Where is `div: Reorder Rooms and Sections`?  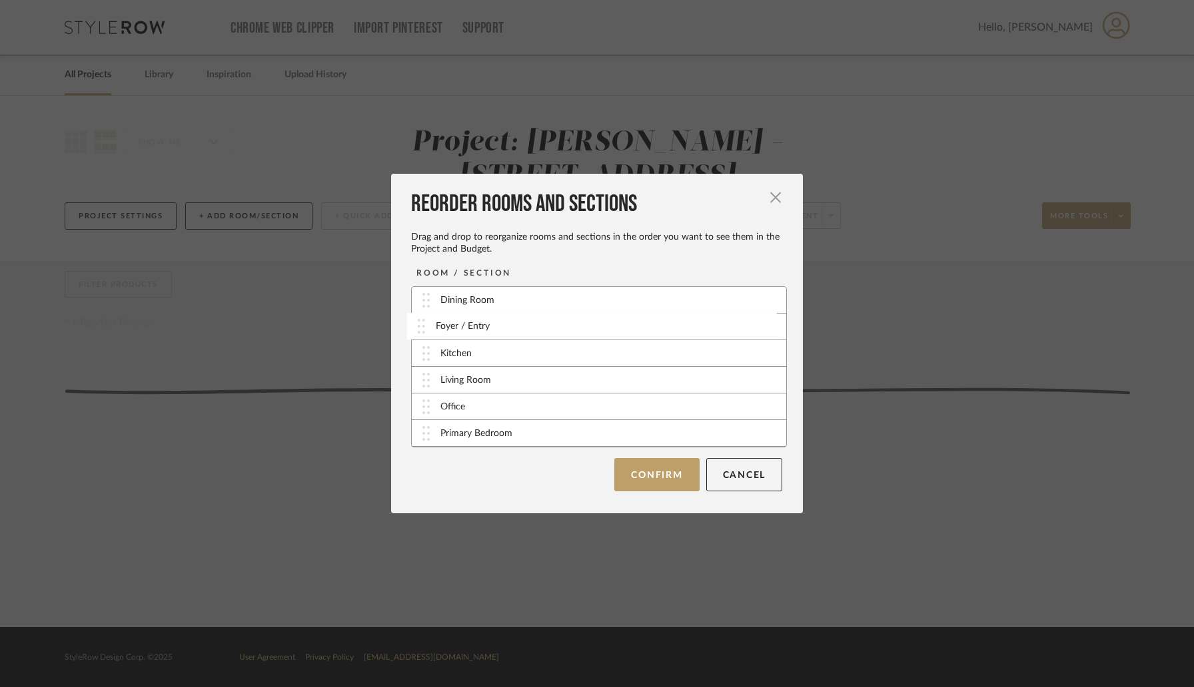 div: Reorder Rooms and Sections is located at coordinates (596, 204).